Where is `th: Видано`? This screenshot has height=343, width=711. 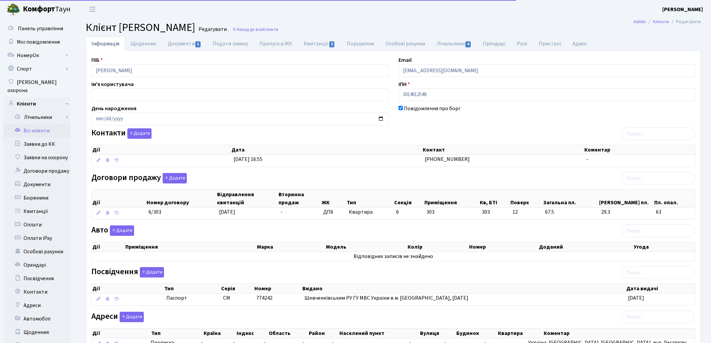 th: Видано is located at coordinates (464, 289).